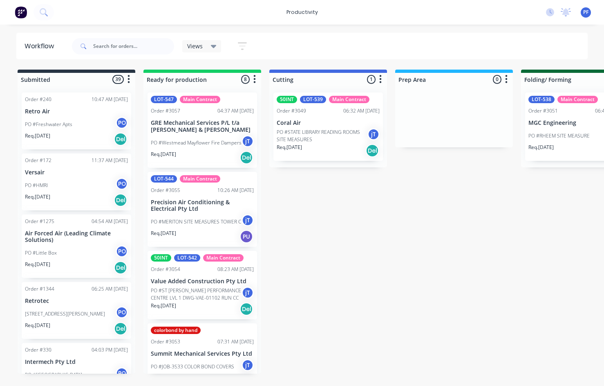 Image resolution: width=604 pixels, height=386 pixels. Describe the element at coordinates (247, 236) in the screenshot. I see `div: PU` at that location.